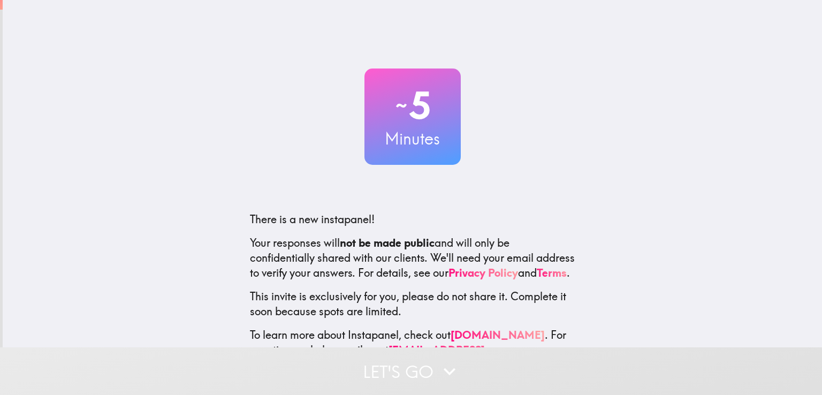  What do you see at coordinates (483, 272) in the screenshot?
I see `a: Privacy Policy` at bounding box center [483, 272].